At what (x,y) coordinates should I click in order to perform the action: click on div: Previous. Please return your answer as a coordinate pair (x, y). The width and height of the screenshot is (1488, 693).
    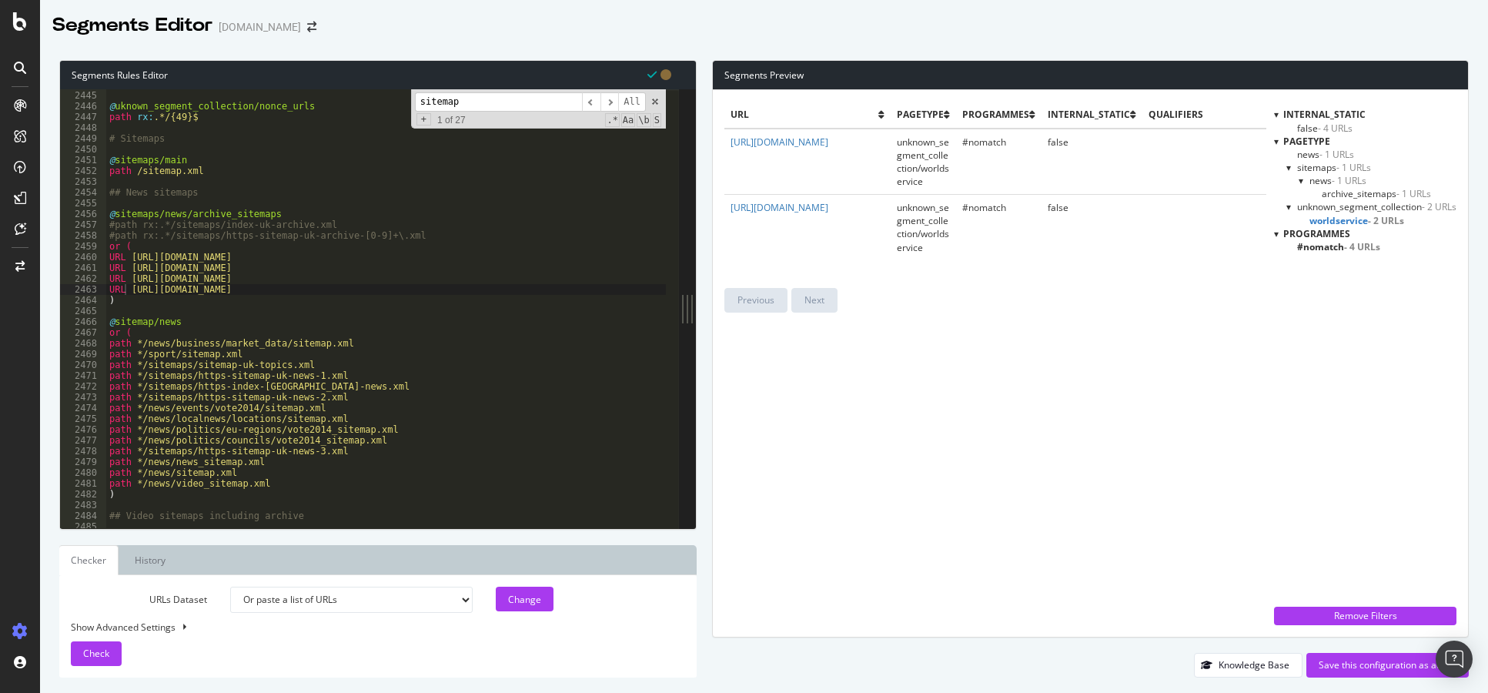
    Looking at the image, I should click on (756, 299).